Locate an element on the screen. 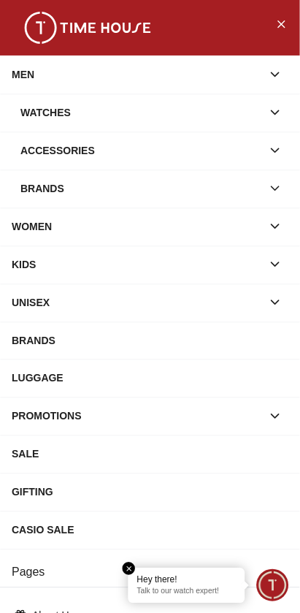  p: Talk to our watch expert! is located at coordinates (187, 592).